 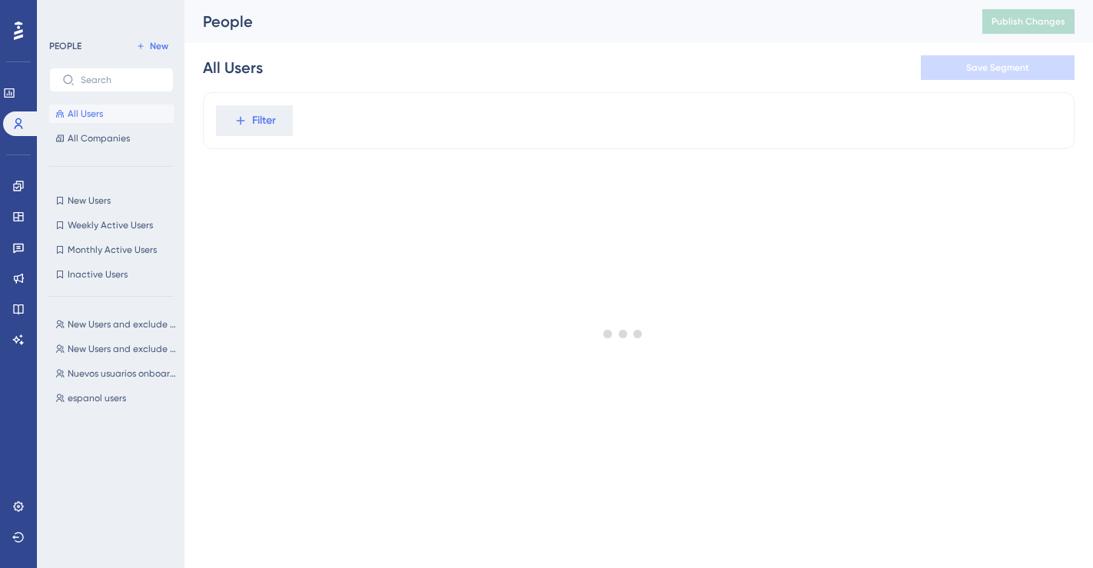 I want to click on button: Inactive Users, so click(x=111, y=274).